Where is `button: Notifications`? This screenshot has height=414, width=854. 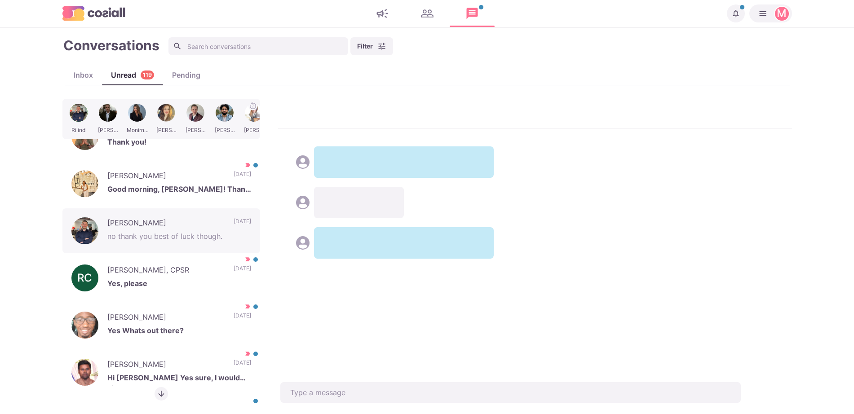 button: Notifications is located at coordinates (736, 13).